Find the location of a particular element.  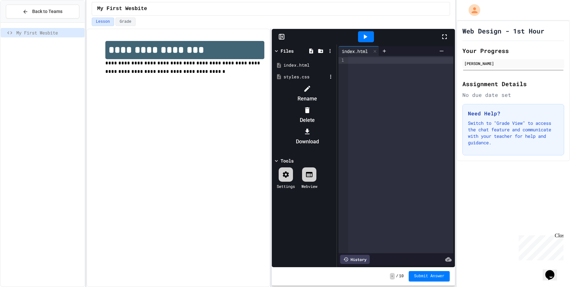

div: Tools is located at coordinates (287, 161).